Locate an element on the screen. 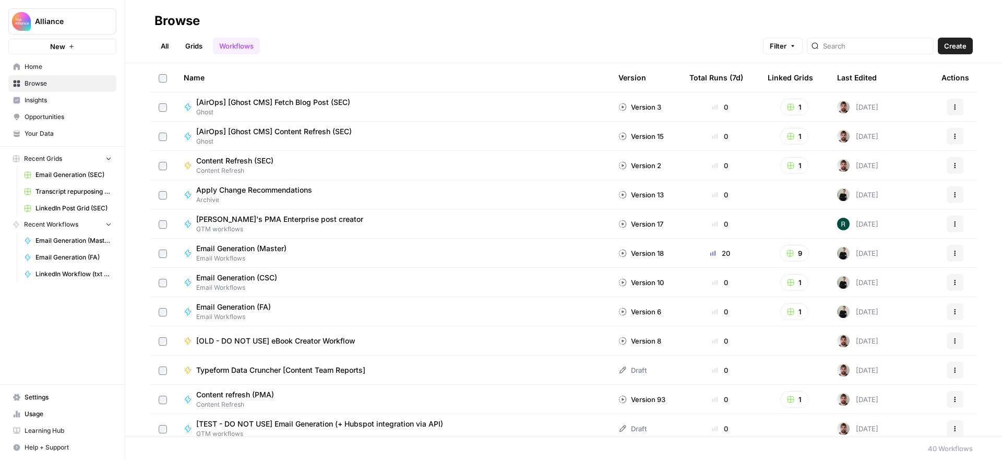 This screenshot has height=460, width=1002. div: Version 93 is located at coordinates (642, 399).